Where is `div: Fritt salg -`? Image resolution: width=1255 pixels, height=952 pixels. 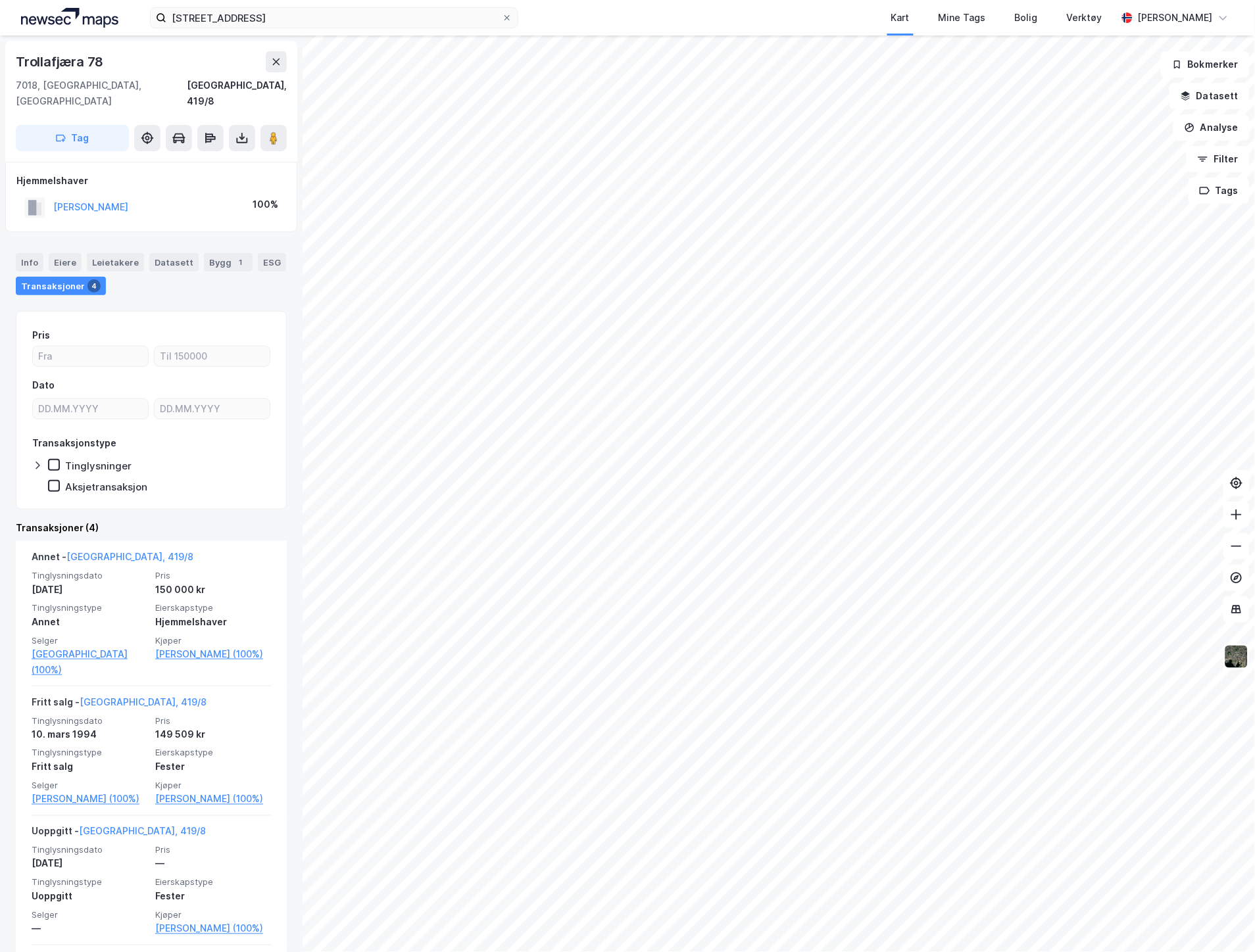 div: Fritt salg - is located at coordinates (119, 705).